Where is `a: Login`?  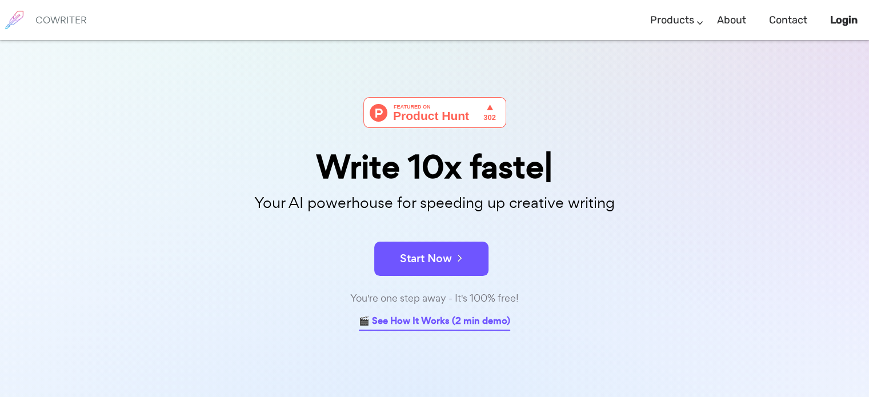
a: Login is located at coordinates (843, 20).